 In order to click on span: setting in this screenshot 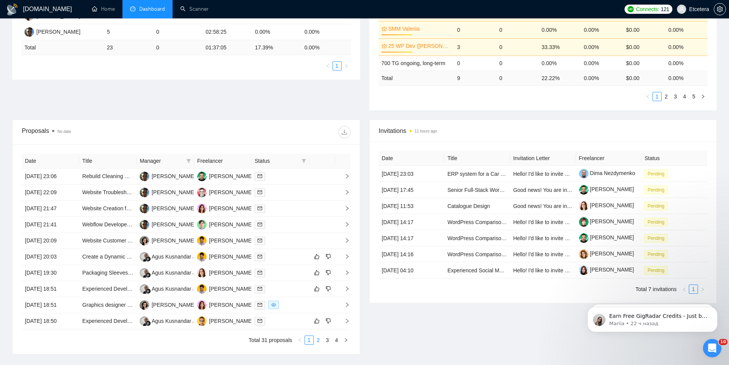, I will do `click(720, 9)`.